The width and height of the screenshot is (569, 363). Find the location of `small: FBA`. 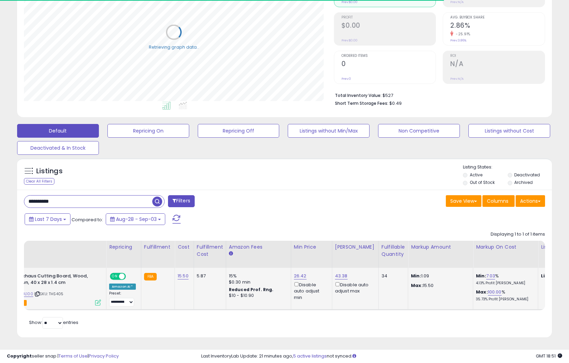

small: FBA is located at coordinates (150, 276).